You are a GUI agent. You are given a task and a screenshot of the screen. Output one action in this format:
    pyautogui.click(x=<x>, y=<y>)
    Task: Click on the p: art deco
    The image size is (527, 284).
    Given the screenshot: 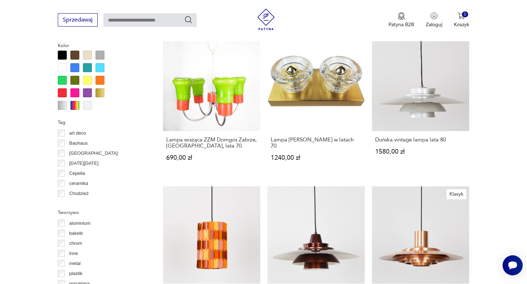 What is the action you would take?
    pyautogui.click(x=78, y=133)
    